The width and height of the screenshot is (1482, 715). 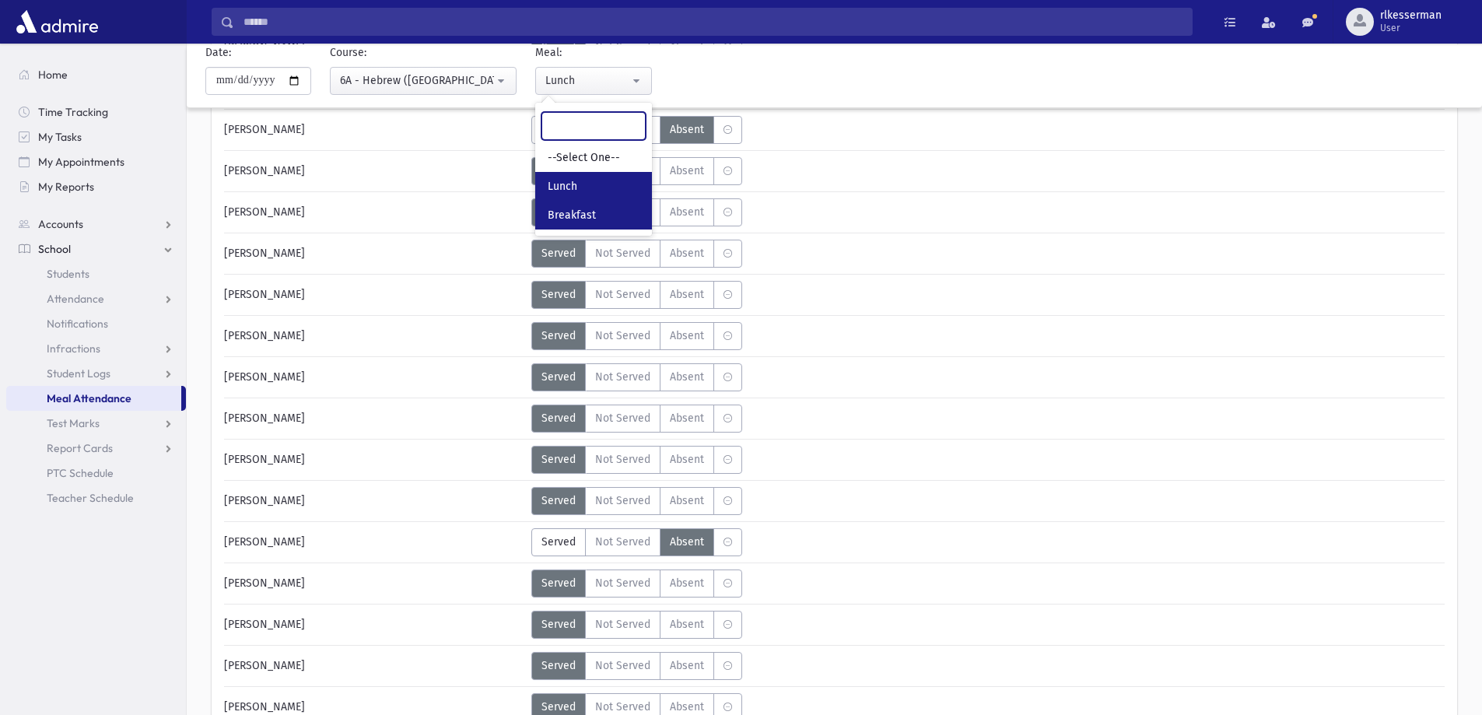 What do you see at coordinates (562, 187) in the screenshot?
I see `span: Lunch` at bounding box center [562, 187].